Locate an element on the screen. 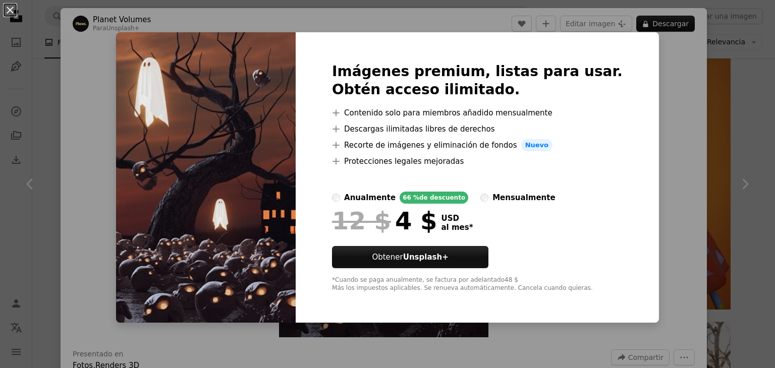 This screenshot has width=775, height=368. strong: Unsplash+ is located at coordinates (426, 257).